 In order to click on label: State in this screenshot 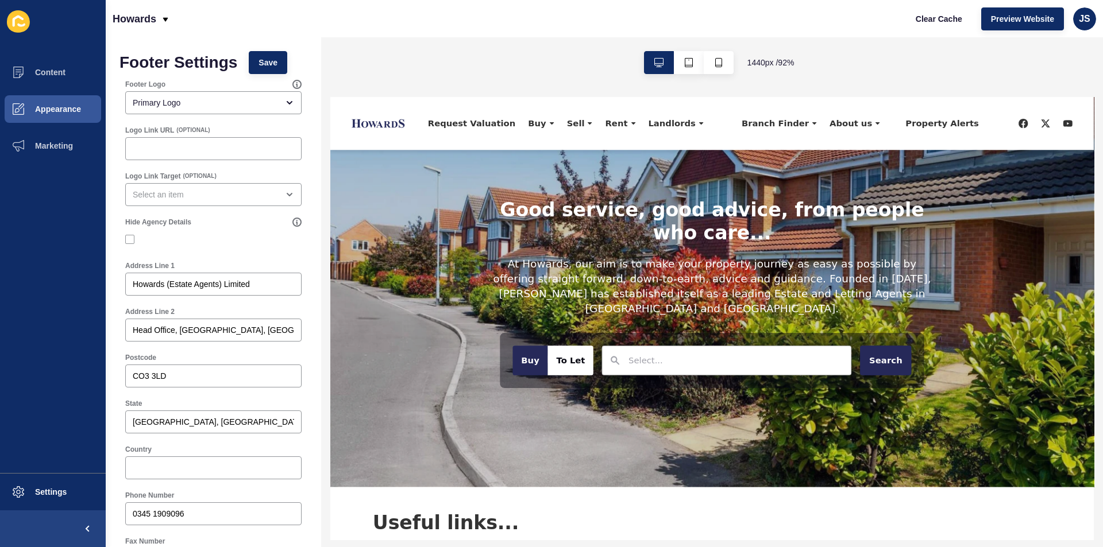, I will do `click(133, 404)`.